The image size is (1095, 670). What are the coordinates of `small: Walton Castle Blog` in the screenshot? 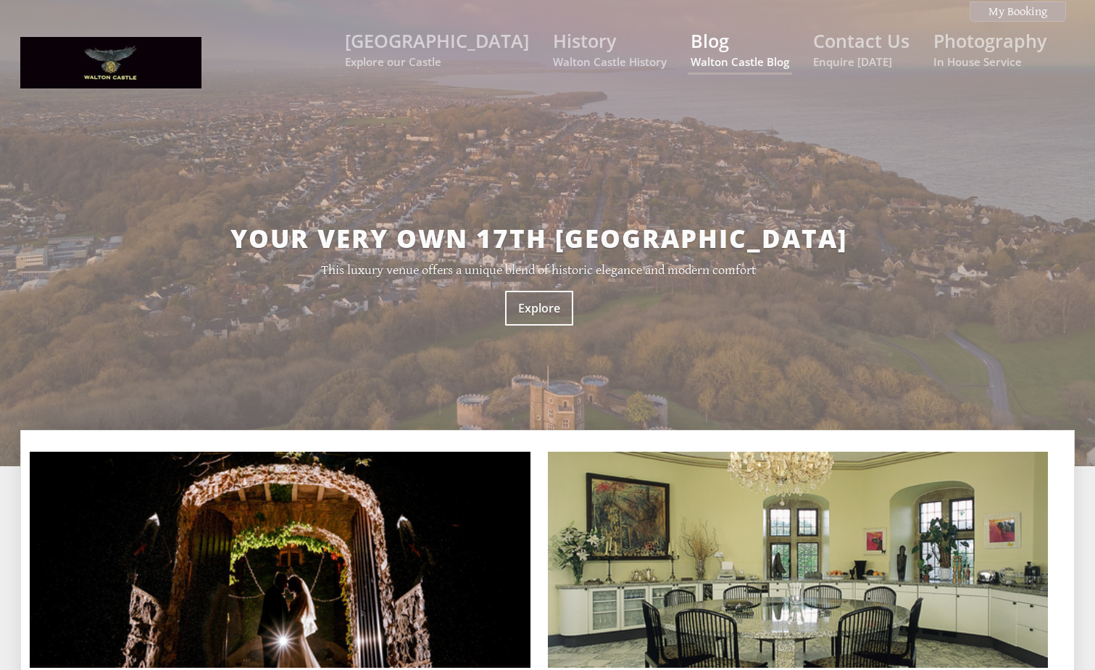 It's located at (740, 62).